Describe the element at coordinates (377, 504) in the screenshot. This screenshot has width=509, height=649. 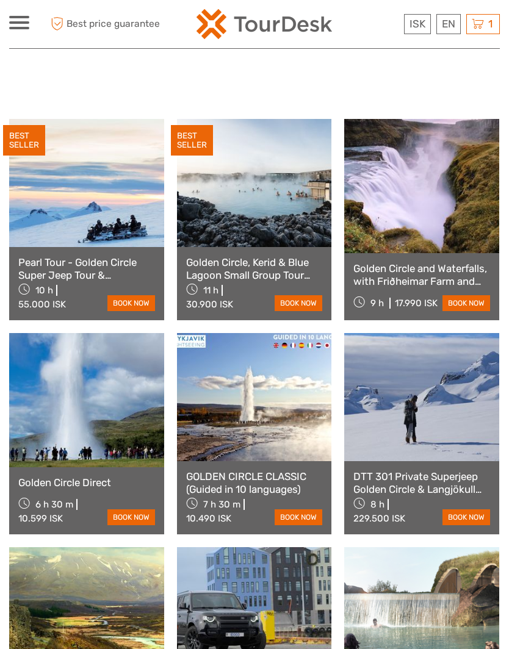
I see `span: 8 h` at that location.